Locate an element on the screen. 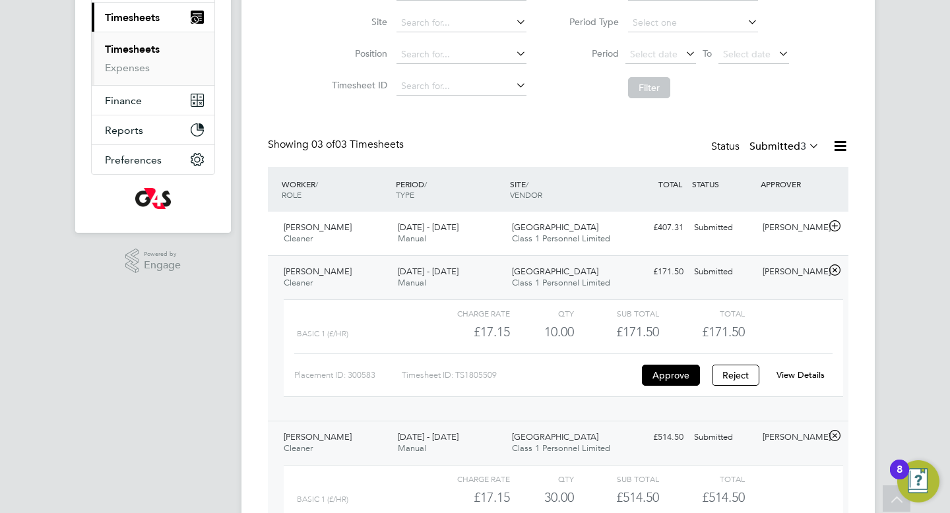 The image size is (950, 513). div: Timesheet ID: TS1805509 is located at coordinates (520, 375).